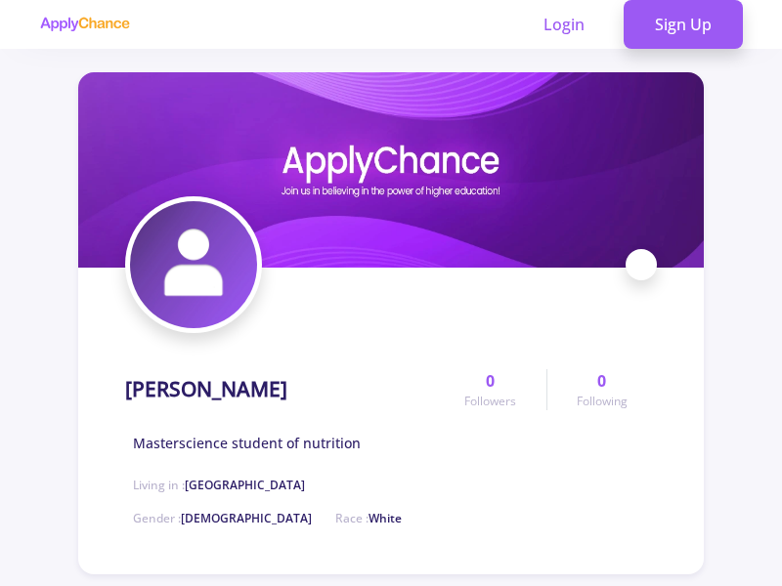 This screenshot has width=782, height=586. What do you see at coordinates (194, 265) in the screenshot?
I see `img: Mary Yousefiavatar` at bounding box center [194, 265].